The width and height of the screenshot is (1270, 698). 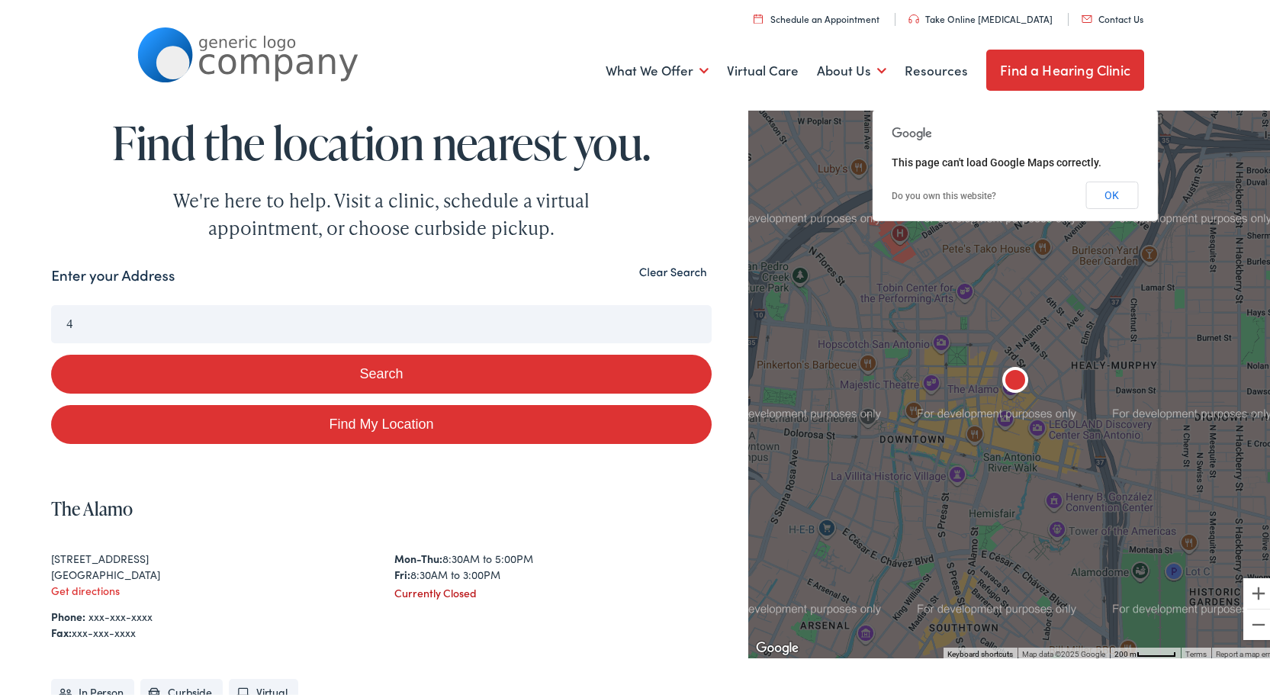 I want to click on a: Schedule an Appointment, so click(x=816, y=15).